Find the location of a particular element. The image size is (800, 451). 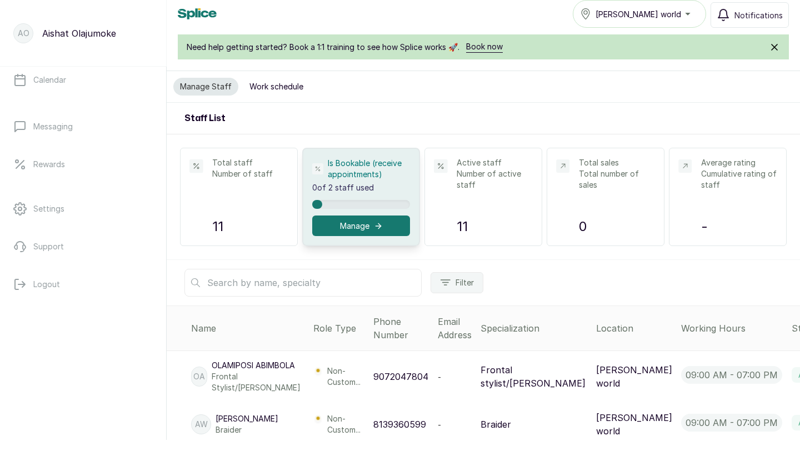

a: Settings is located at coordinates (83, 209).